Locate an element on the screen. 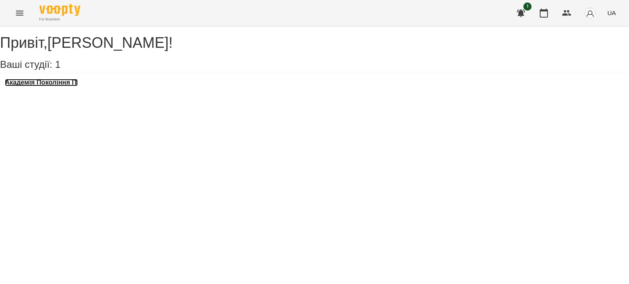 Image resolution: width=629 pixels, height=284 pixels. a: Академія Покоління ІТ is located at coordinates (41, 83).